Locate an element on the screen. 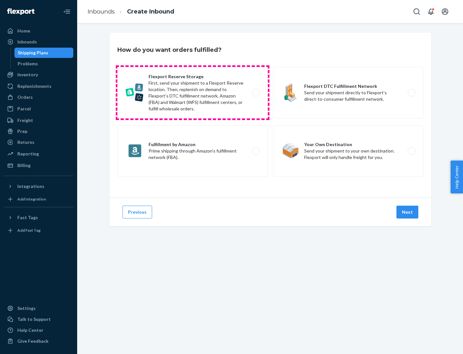 The height and width of the screenshot is (354, 463). button: Open Search Box is located at coordinates (417, 12).